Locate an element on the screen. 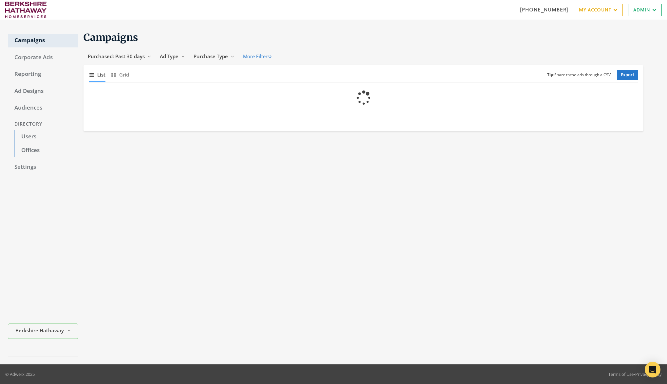 Image resolution: width=667 pixels, height=384 pixels. a: Settings is located at coordinates (43, 167).